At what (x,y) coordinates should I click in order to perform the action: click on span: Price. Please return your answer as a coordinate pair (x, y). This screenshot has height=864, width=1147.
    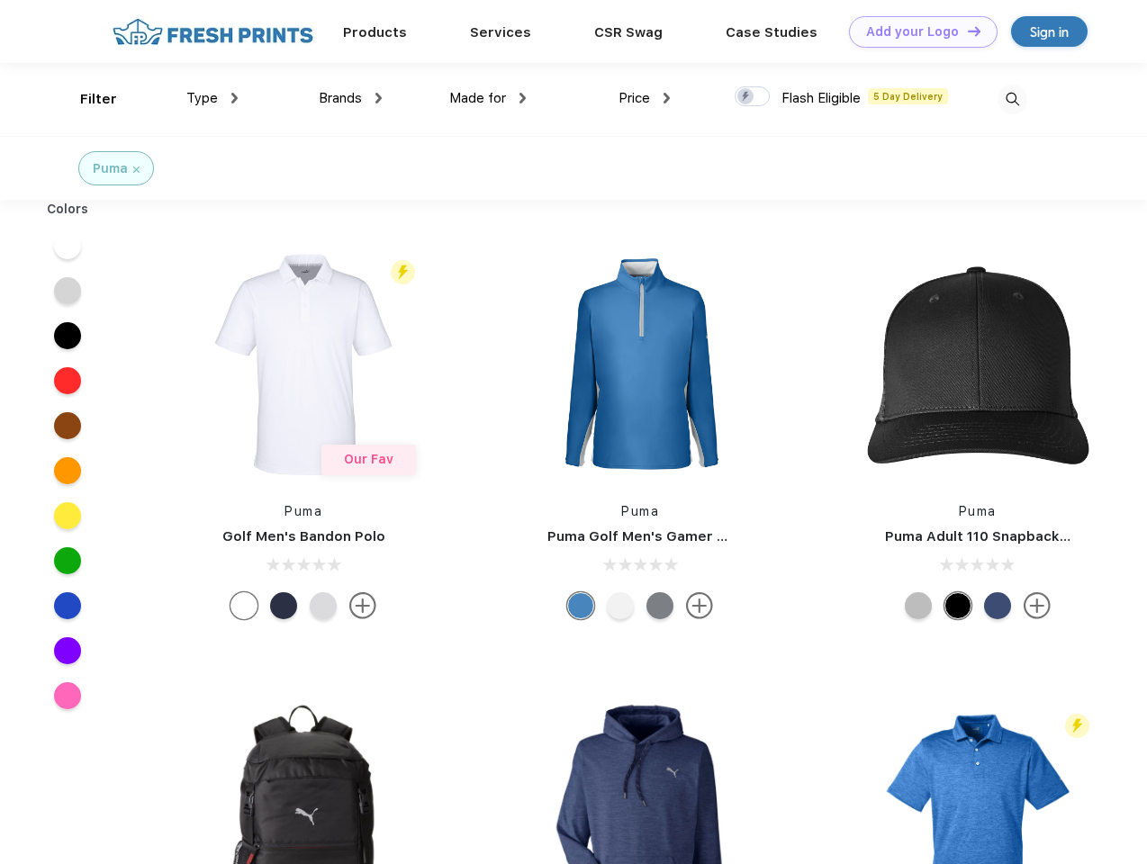
    Looking at the image, I should click on (634, 98).